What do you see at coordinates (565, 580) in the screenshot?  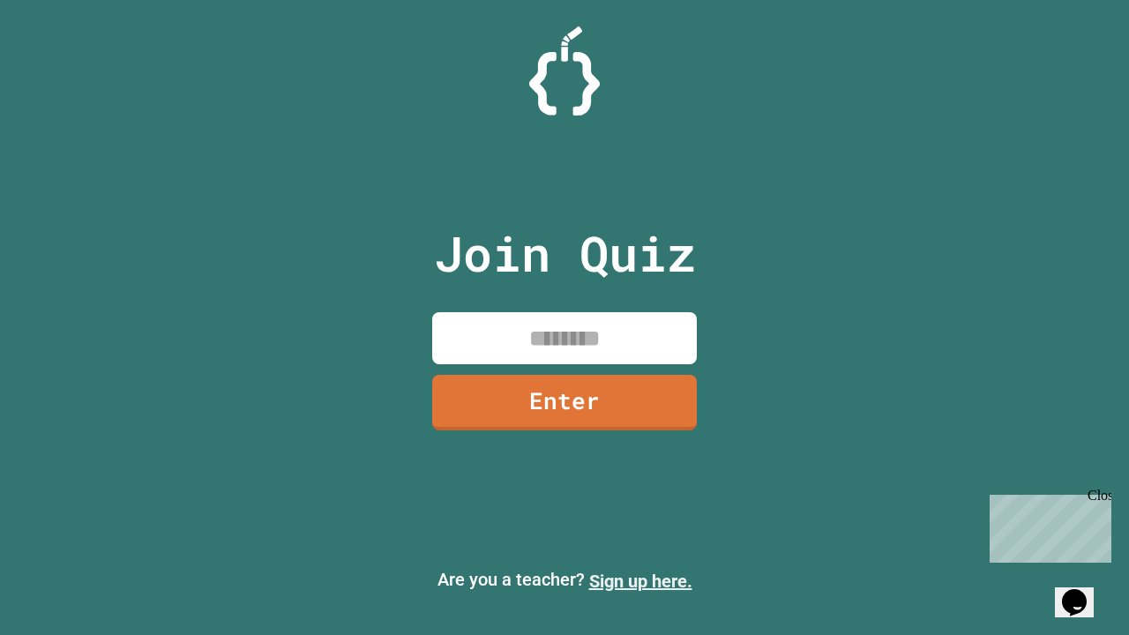 I see `p: Are you a teacher?` at bounding box center [565, 580].